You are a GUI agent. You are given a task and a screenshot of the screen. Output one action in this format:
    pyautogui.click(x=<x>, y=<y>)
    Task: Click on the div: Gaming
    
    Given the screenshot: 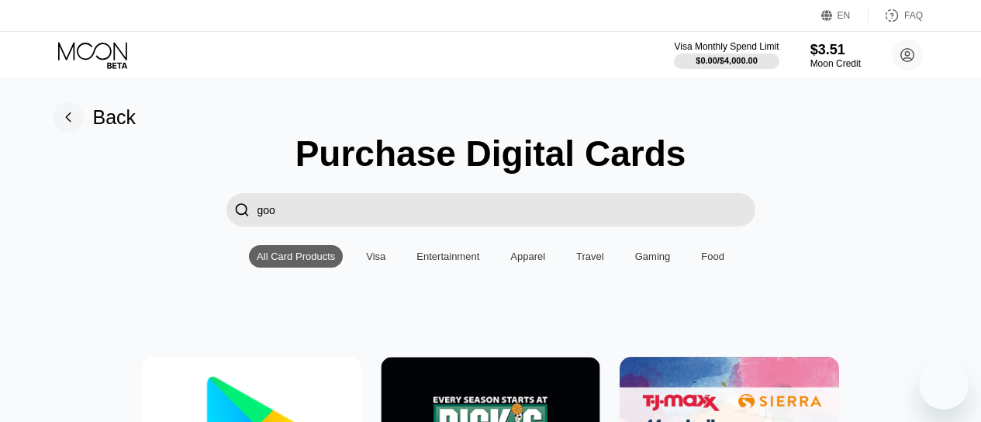 What is the action you would take?
    pyautogui.click(x=653, y=256)
    